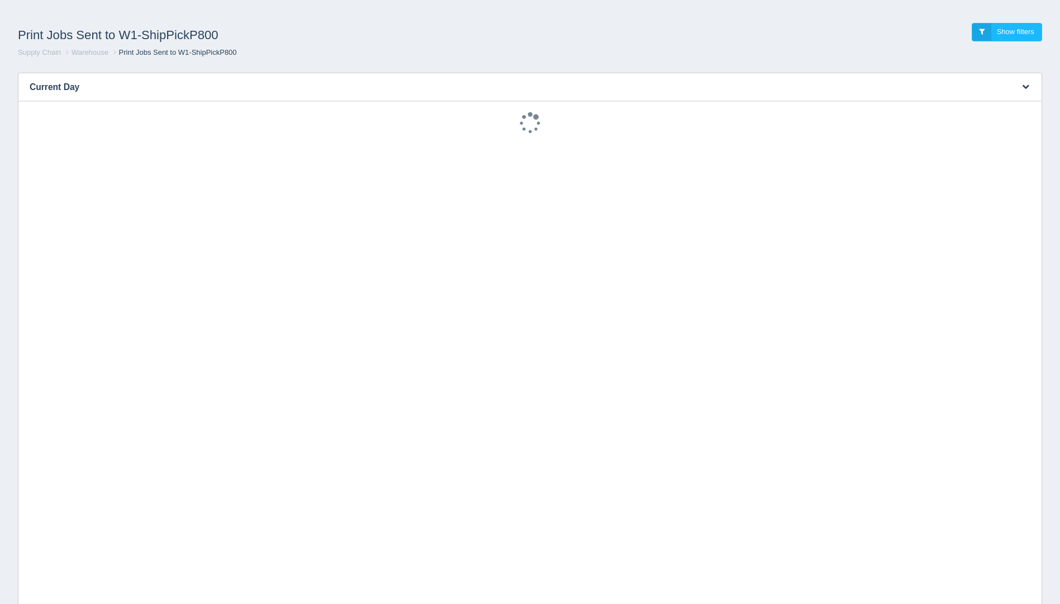 This screenshot has height=604, width=1060. I want to click on li: Print Jobs Sent to W1-ShipPickP800, so click(174, 53).